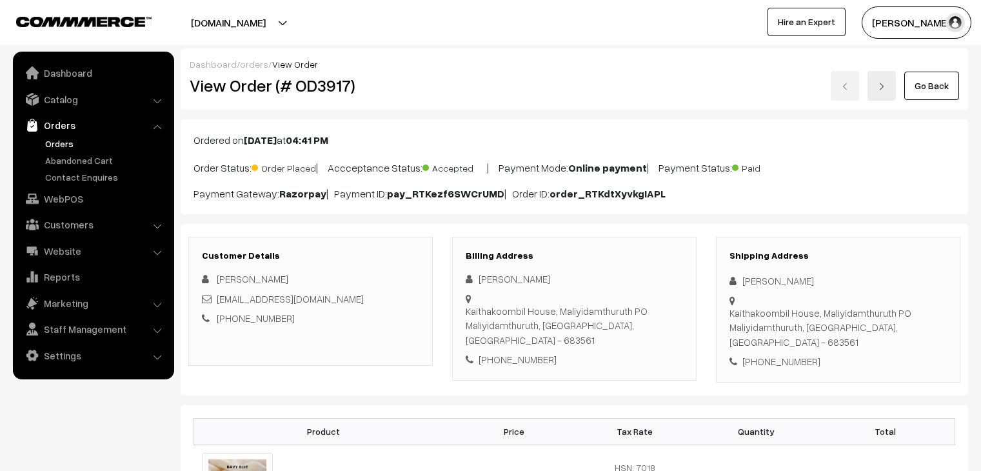 The width and height of the screenshot is (981, 471). I want to click on span: Paid, so click(764, 166).